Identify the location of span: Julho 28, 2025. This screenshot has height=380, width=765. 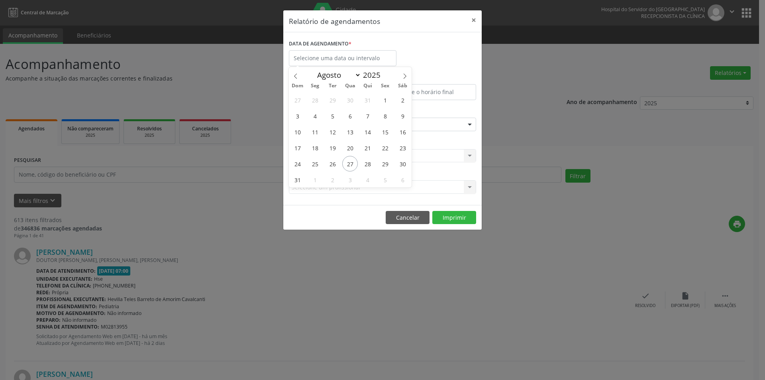
(315, 100).